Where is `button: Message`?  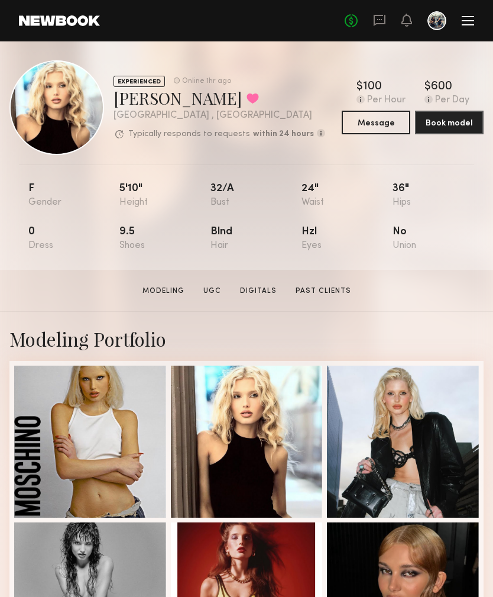 button: Message is located at coordinates (376, 122).